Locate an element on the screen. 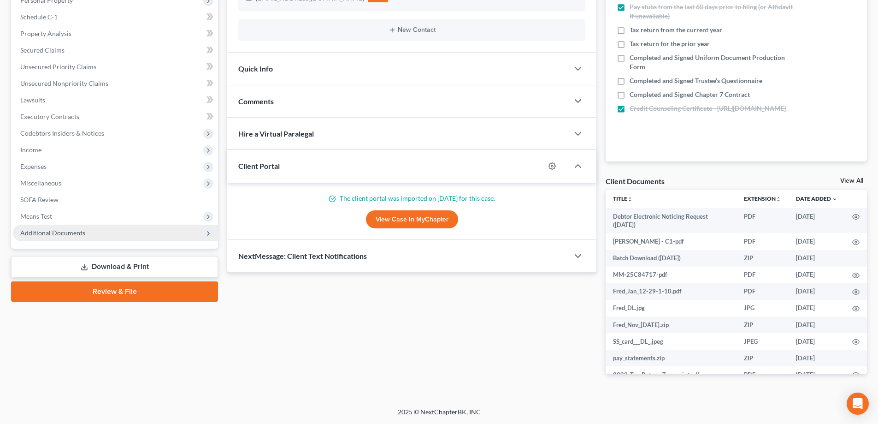  span: Tax return from the current year is located at coordinates (676, 30).